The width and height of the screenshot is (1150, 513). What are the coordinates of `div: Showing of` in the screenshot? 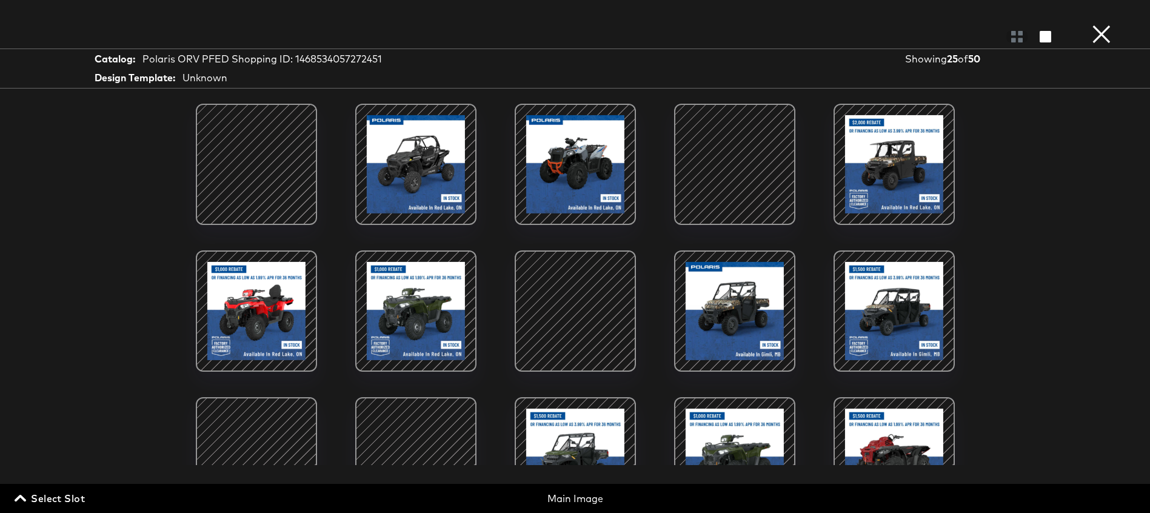 It's located at (970, 59).